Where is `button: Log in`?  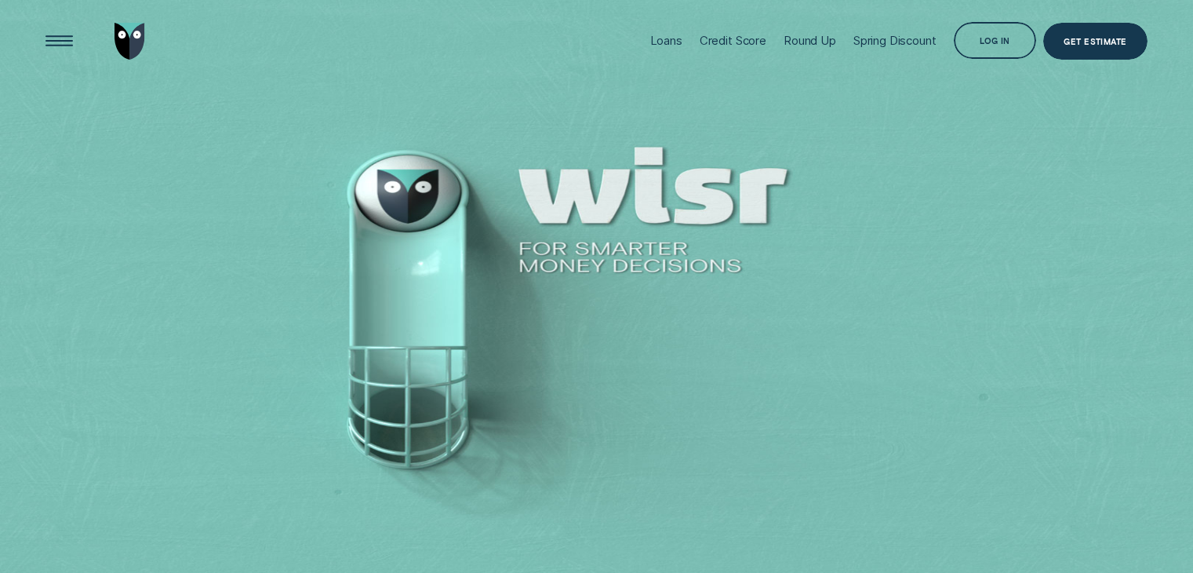 button: Log in is located at coordinates (996, 41).